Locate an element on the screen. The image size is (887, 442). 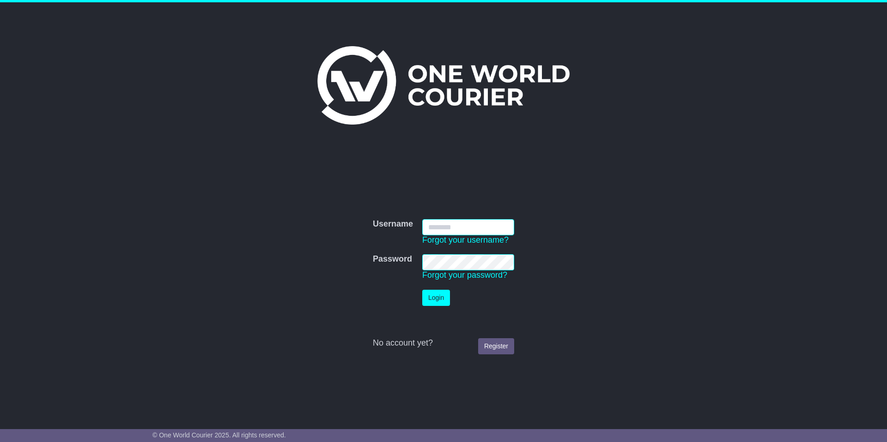
label: Username is located at coordinates (393, 224).